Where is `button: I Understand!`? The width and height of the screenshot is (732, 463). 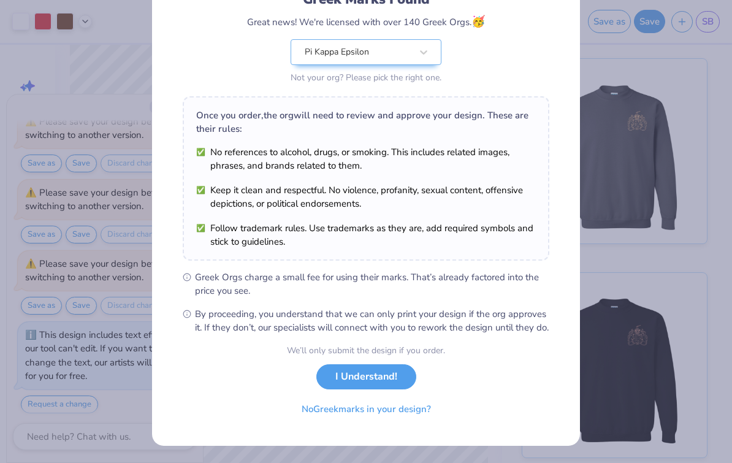
button: I Understand! is located at coordinates (366, 377).